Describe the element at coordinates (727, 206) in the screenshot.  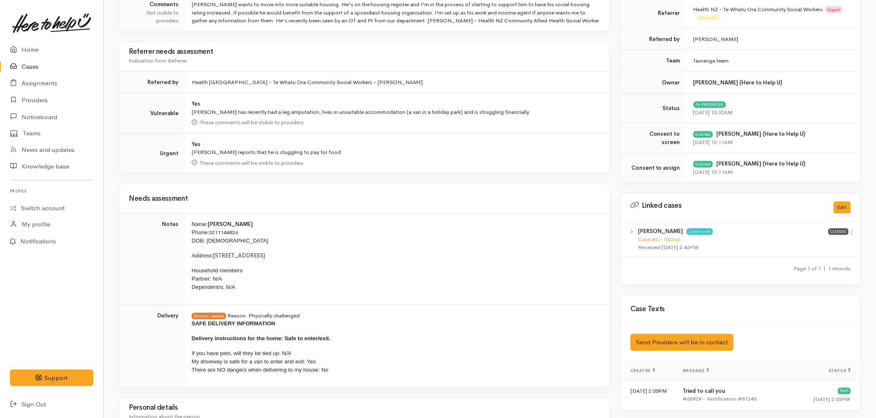
I see `h3: Linked cases` at that location.